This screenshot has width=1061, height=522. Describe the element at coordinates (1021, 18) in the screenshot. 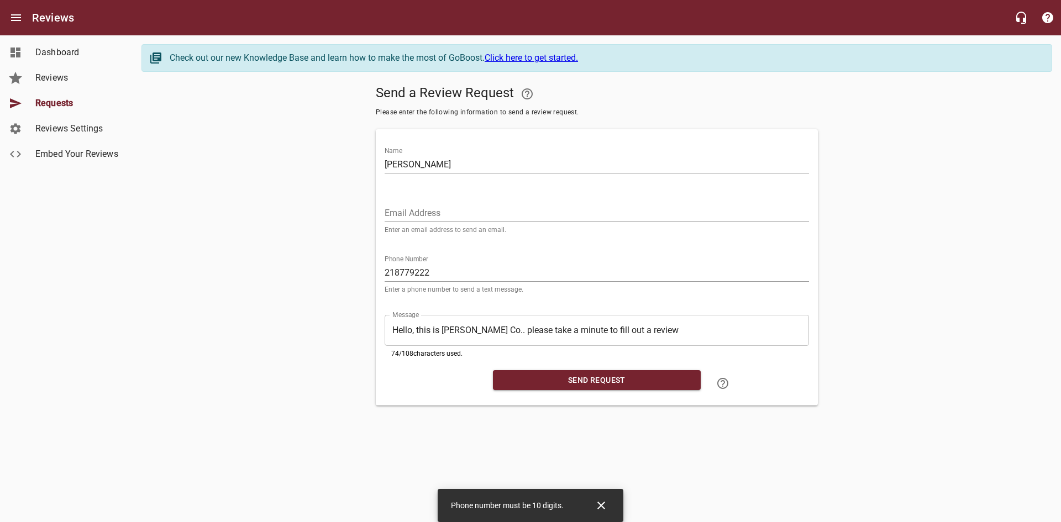

I see `button: Live Chat` at that location.